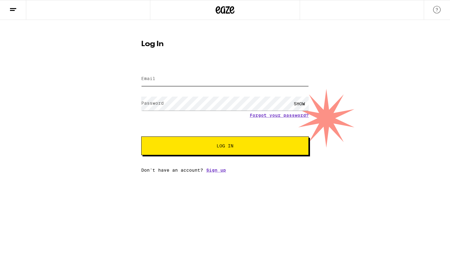 This screenshot has width=450, height=253. What do you see at coordinates (152, 103) in the screenshot?
I see `label: Password` at bounding box center [152, 103].